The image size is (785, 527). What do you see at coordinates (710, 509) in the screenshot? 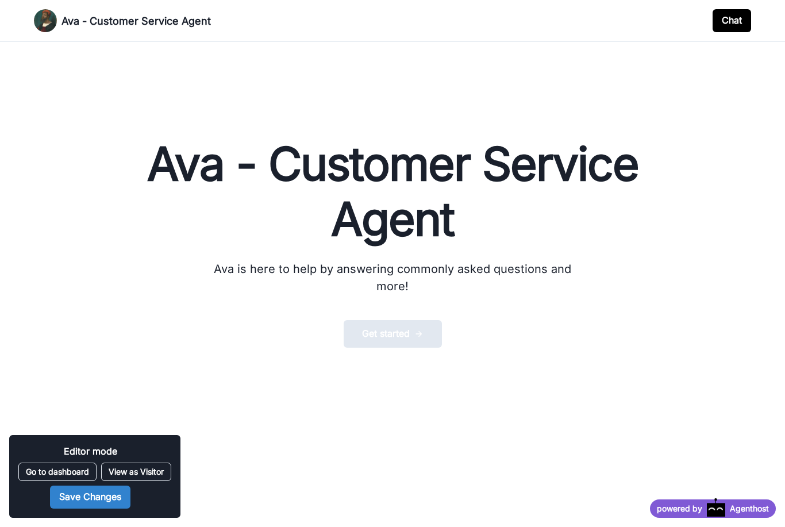
I see `a: powered byAgenthostAgenthost` at bounding box center [710, 509].